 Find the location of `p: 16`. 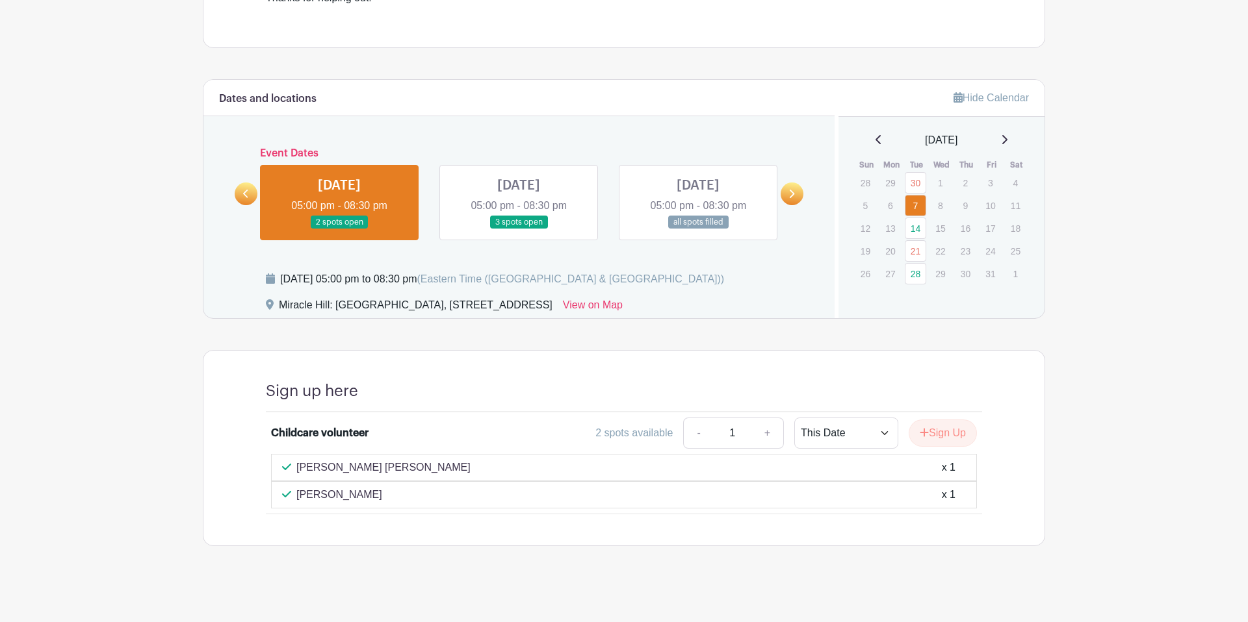

p: 16 is located at coordinates (965, 228).